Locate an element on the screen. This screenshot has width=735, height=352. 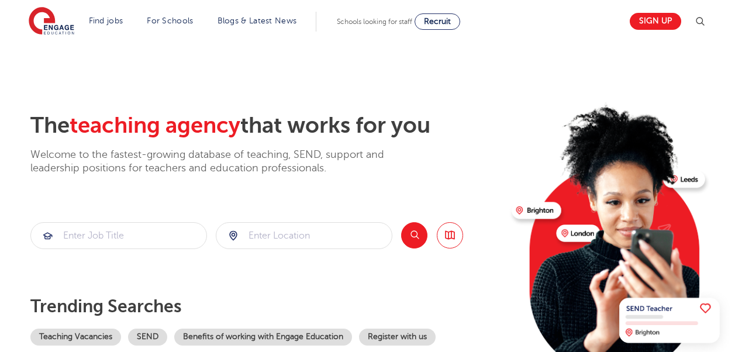
a: Sign up is located at coordinates (656, 21).